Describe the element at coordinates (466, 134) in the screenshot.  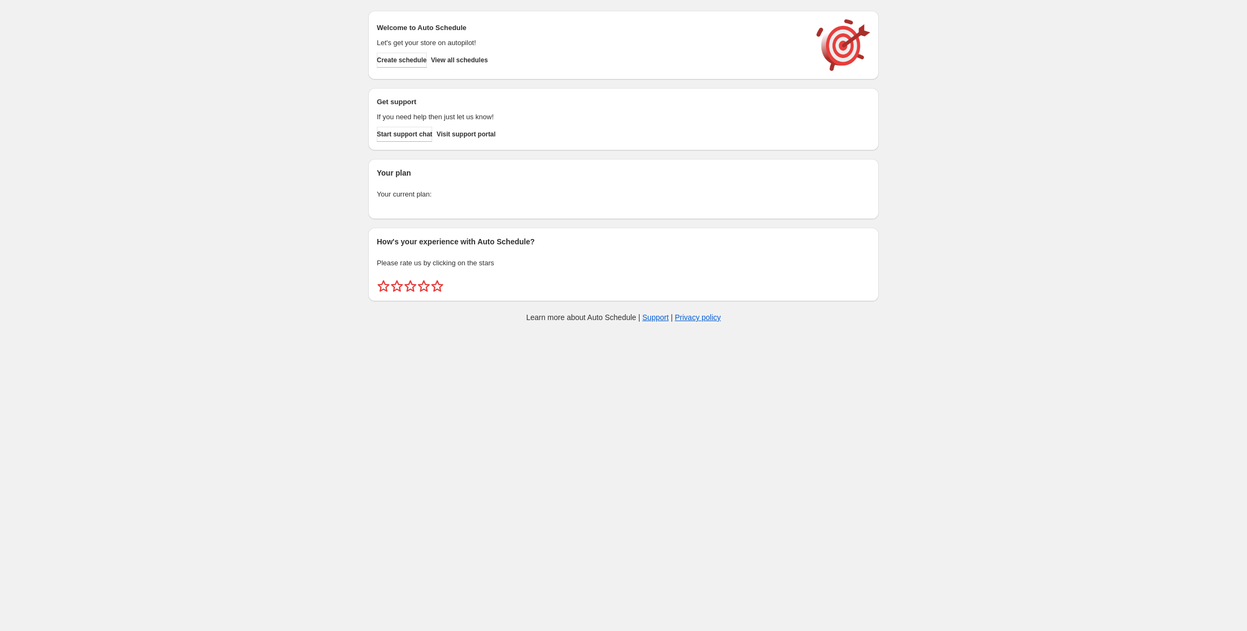
I see `a: Visit support portal` at that location.